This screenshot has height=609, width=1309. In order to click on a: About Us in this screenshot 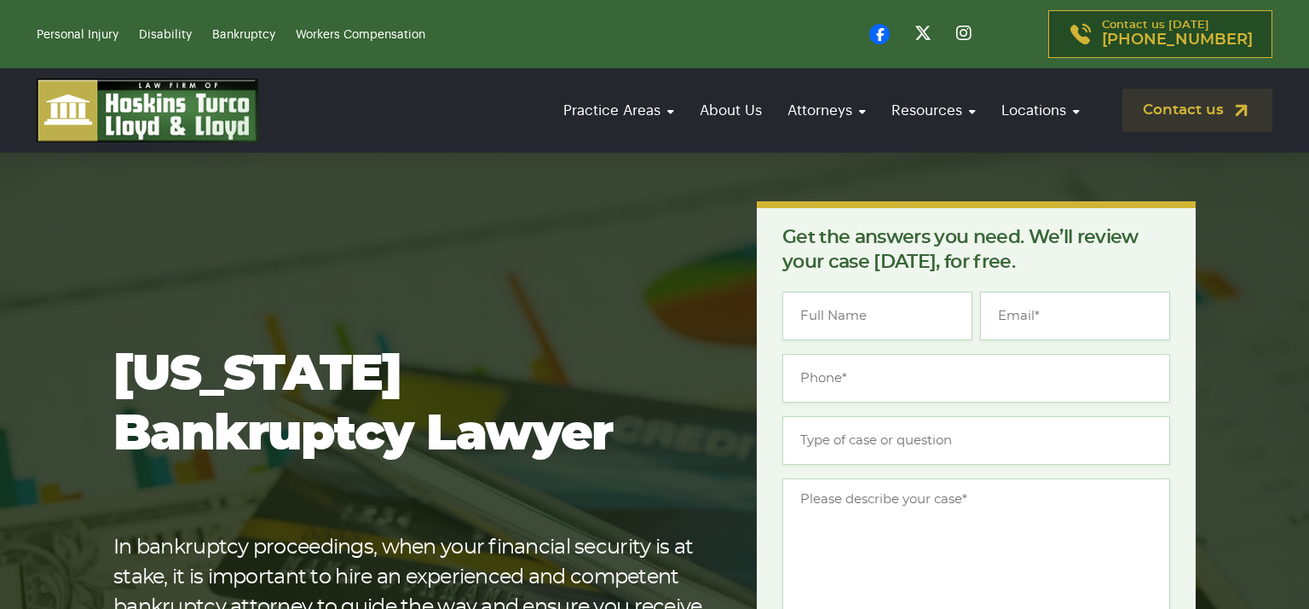, I will do `click(731, 110)`.